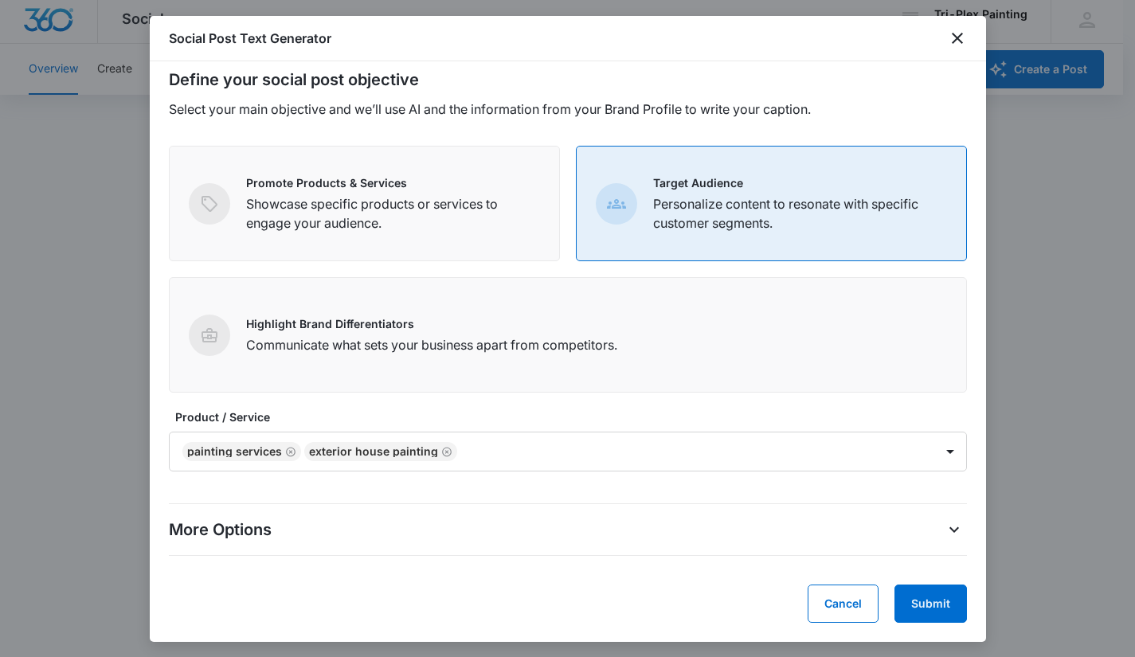 Image resolution: width=1135 pixels, height=657 pixels. What do you see at coordinates (799, 213) in the screenshot?
I see `p: Personalize content to resonate with specific customer segments.` at bounding box center [799, 213].